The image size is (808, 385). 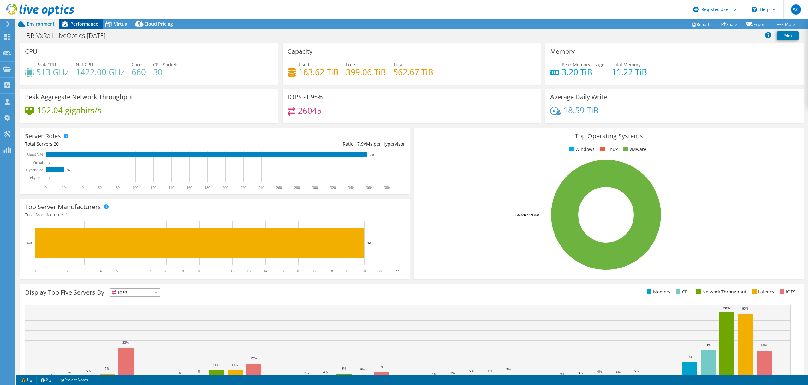 What do you see at coordinates (266, 271) in the screenshot?
I see `text: 14` at bounding box center [266, 271].